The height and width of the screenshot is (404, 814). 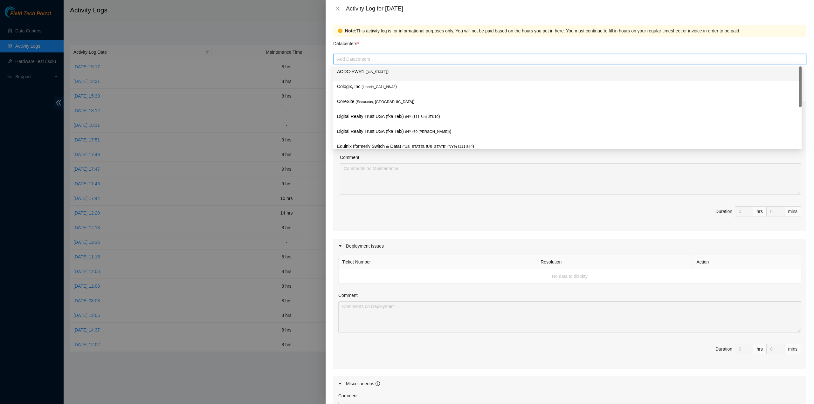 I want to click on p: Equinix (formerly Switch & Data) ), so click(x=567, y=146).